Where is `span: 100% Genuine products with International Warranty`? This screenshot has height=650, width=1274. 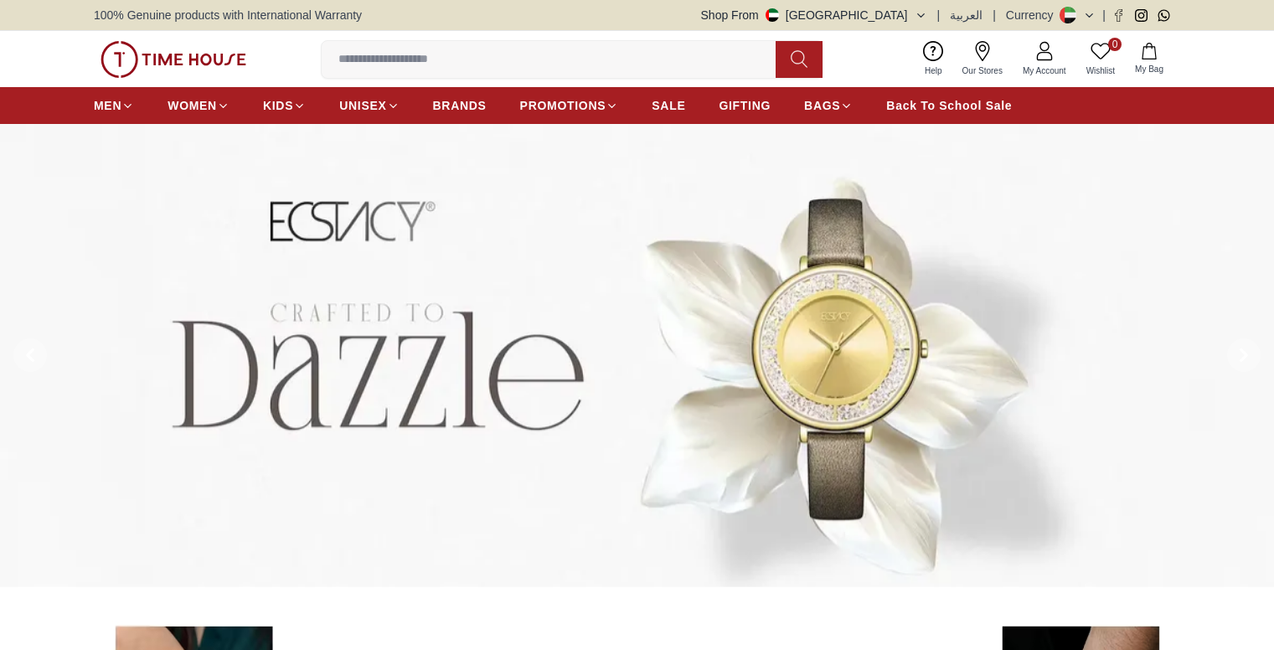
span: 100% Genuine products with International Warranty is located at coordinates (228, 15).